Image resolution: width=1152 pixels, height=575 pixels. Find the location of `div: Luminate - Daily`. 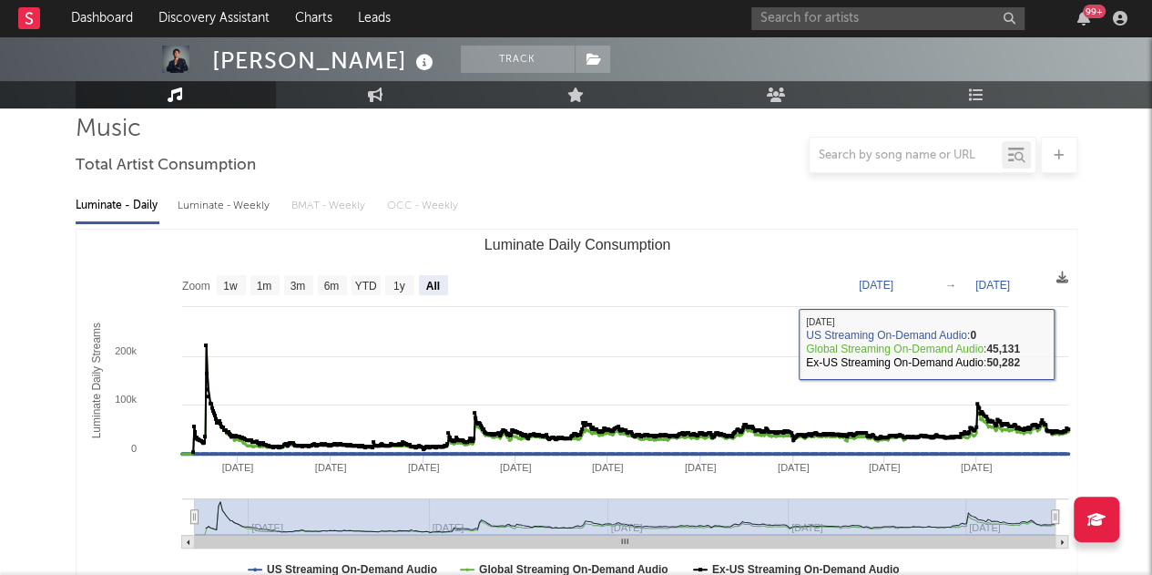

div: Luminate - Daily is located at coordinates (117, 206).